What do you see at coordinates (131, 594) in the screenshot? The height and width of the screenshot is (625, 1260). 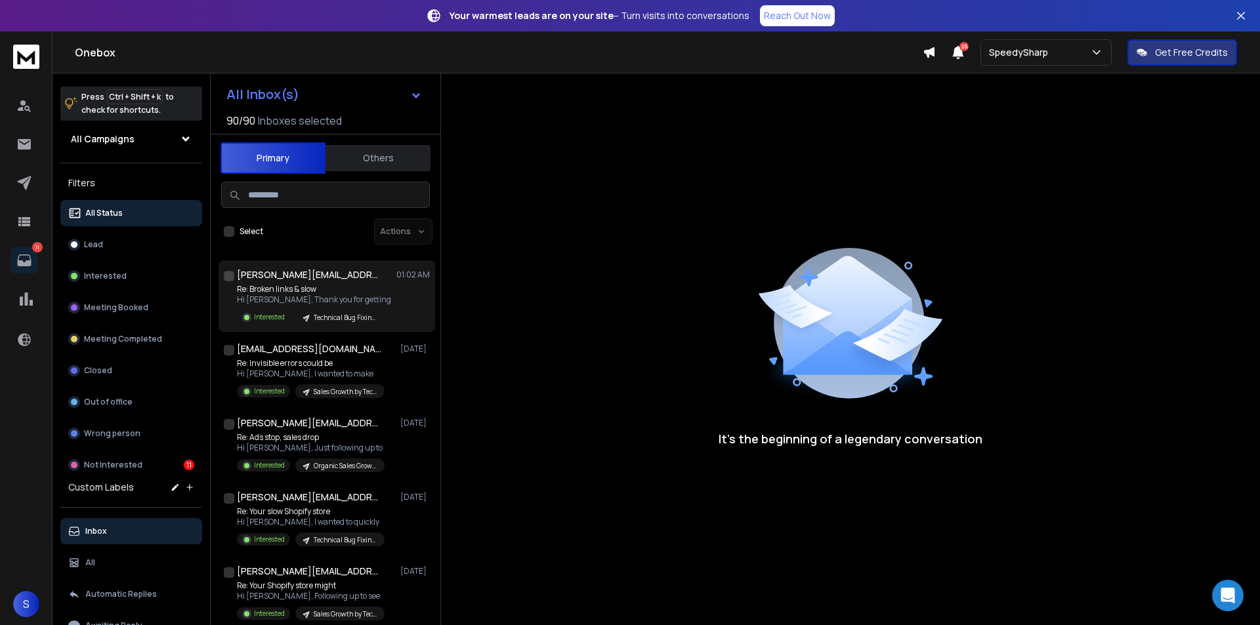 I see `button: Automatic Replies` at bounding box center [131, 594].